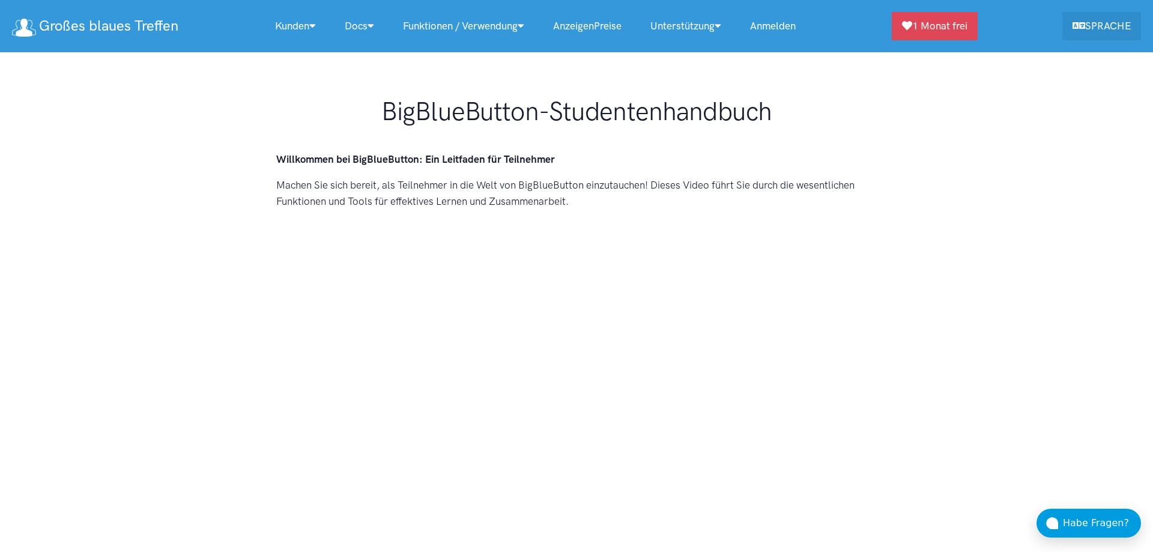 The width and height of the screenshot is (1153, 552). Describe the element at coordinates (576, 193) in the screenshot. I see `p: Machen Sie sich bereit, als Teilnehmer in die Welt von BigBlueButton einzutauchen! Dieses Video f...` at that location.